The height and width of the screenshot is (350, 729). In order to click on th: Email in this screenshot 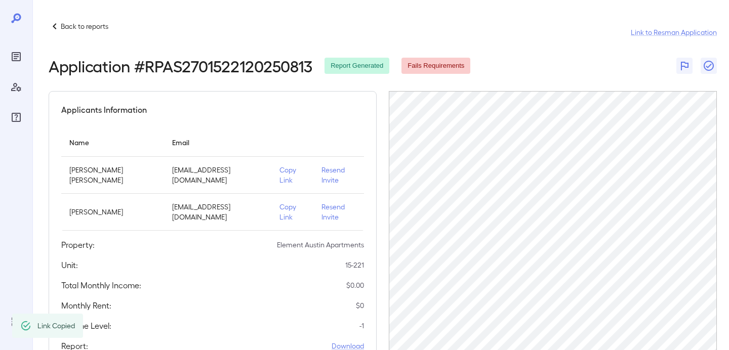, I will do `click(218, 142)`.